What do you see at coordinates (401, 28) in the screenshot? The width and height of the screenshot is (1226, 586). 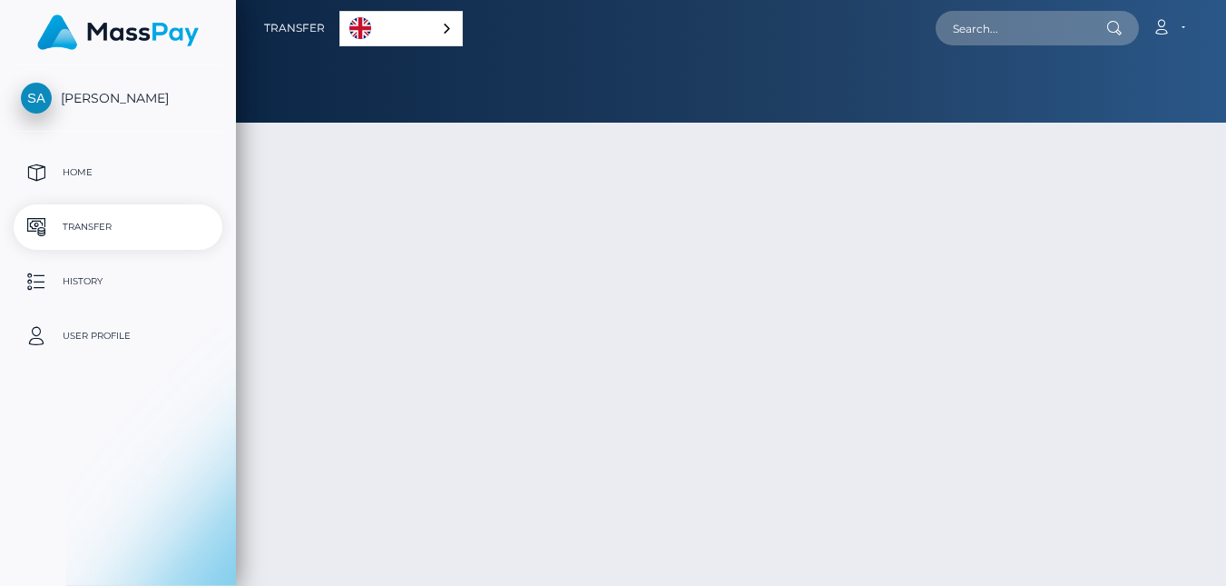 I see `aside: Language selected: English` at bounding box center [401, 28].